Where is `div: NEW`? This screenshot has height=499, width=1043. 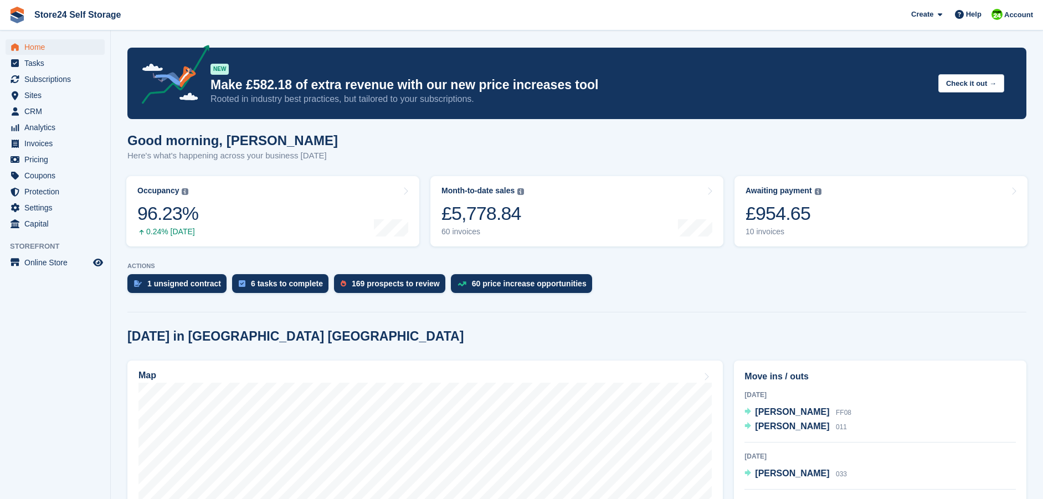
div: NEW is located at coordinates (219, 69).